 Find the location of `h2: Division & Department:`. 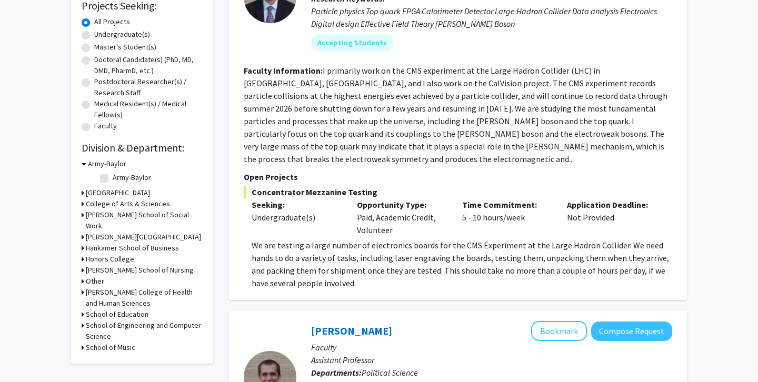

h2: Division & Department: is located at coordinates (142, 148).